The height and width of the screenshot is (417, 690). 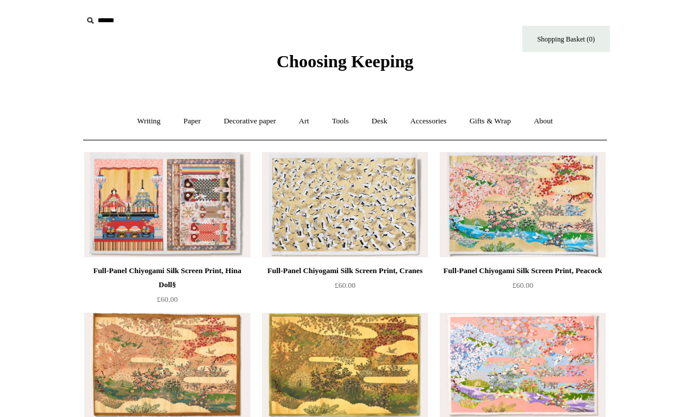 I want to click on img: Full-Panel Chiyogami Silk Screen Print, Hina Doll§, so click(x=167, y=205).